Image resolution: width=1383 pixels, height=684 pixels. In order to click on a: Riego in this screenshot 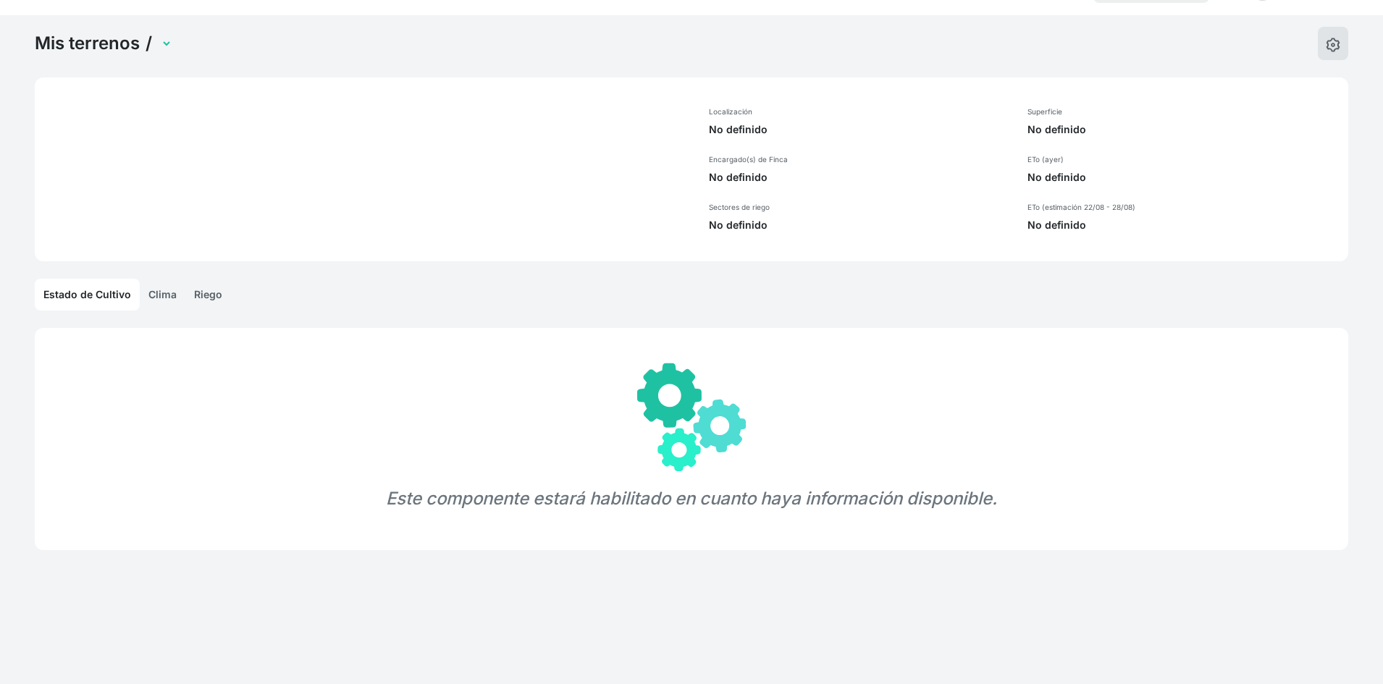, I will do `click(208, 295)`.